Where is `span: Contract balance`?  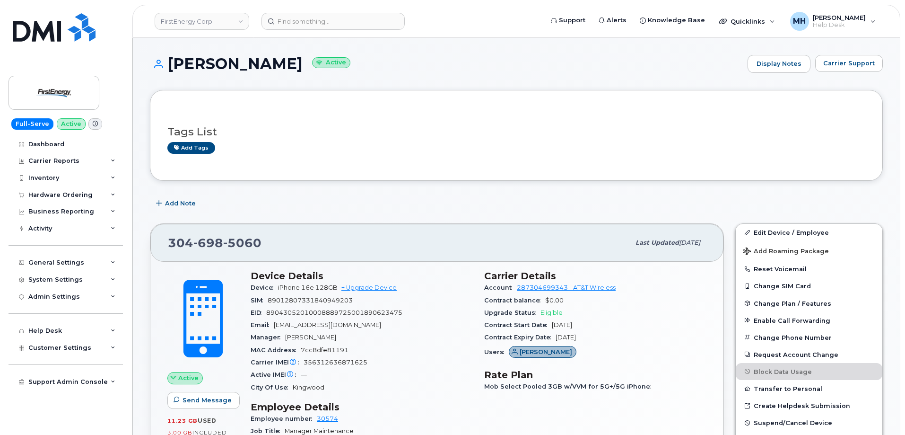 span: Contract balance is located at coordinates (515, 300).